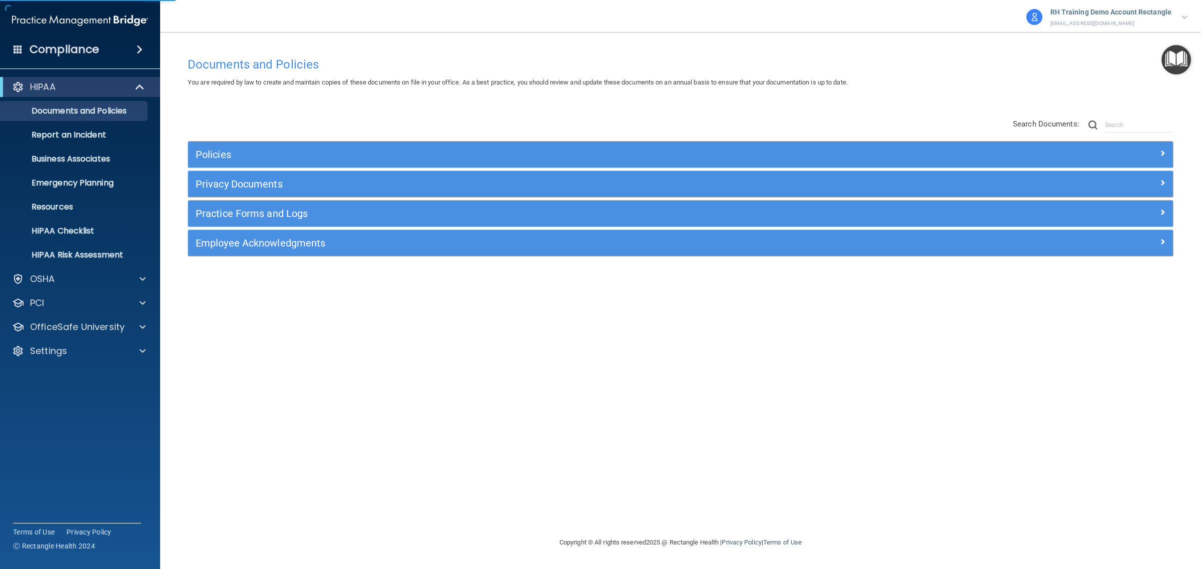 The height and width of the screenshot is (569, 1201). What do you see at coordinates (75, 255) in the screenshot?
I see `p: HIPAA Risk Assessment` at bounding box center [75, 255].